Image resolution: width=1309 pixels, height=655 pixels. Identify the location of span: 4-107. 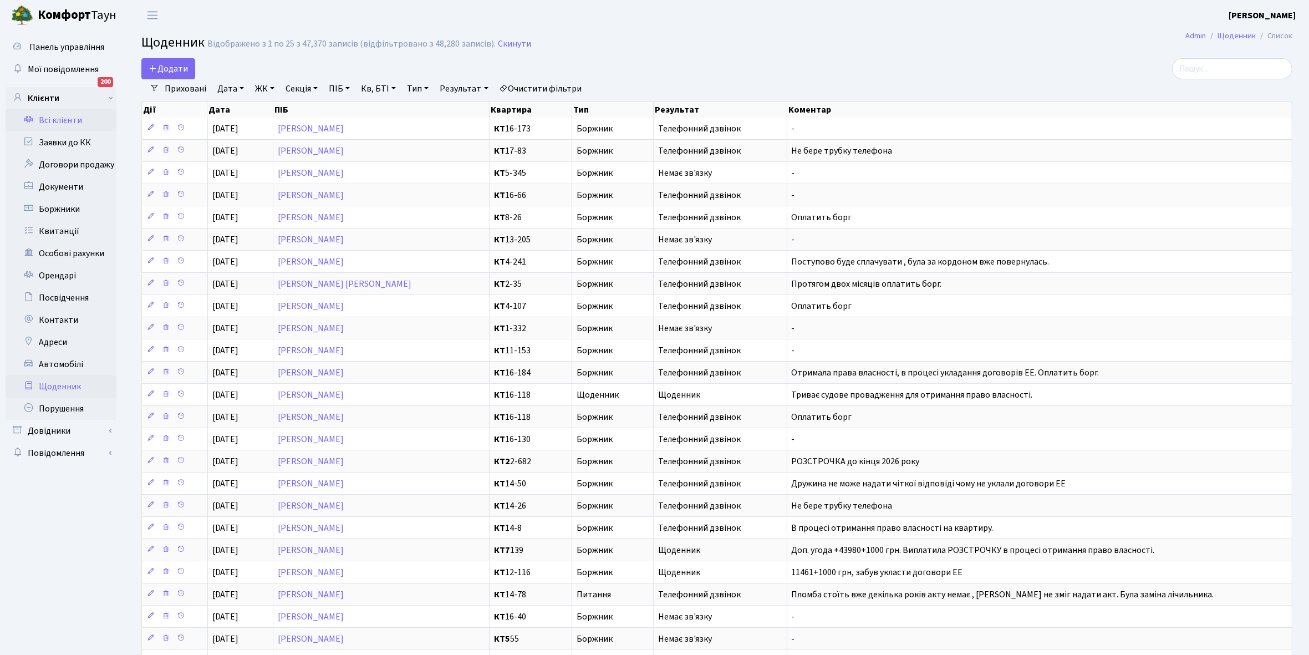
(530, 306).